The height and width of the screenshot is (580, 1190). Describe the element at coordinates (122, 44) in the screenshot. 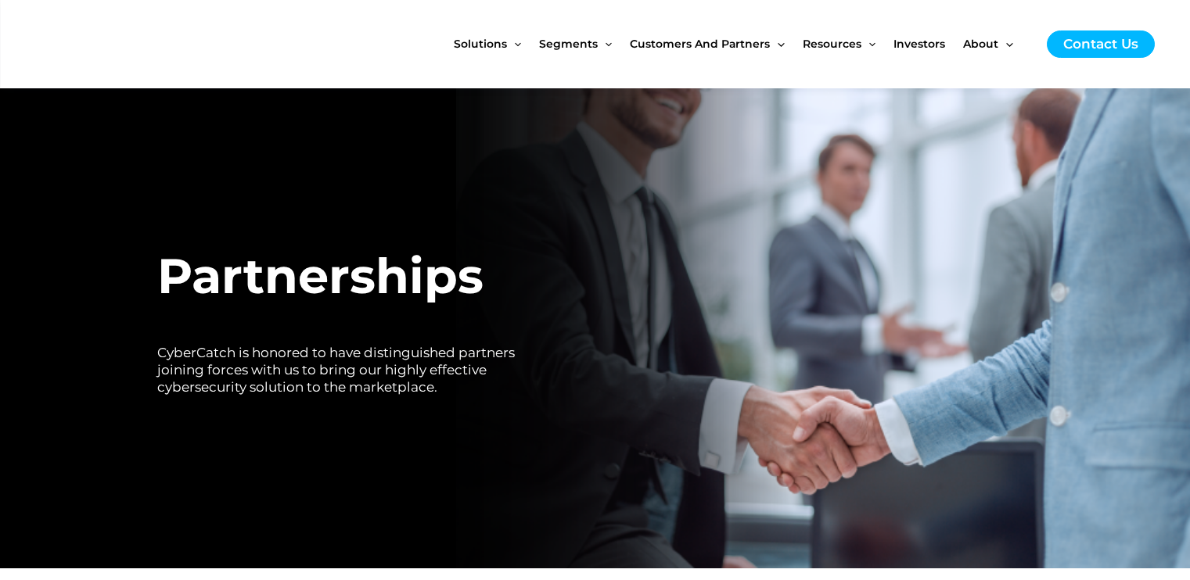

I see `img: CyberCatch` at that location.